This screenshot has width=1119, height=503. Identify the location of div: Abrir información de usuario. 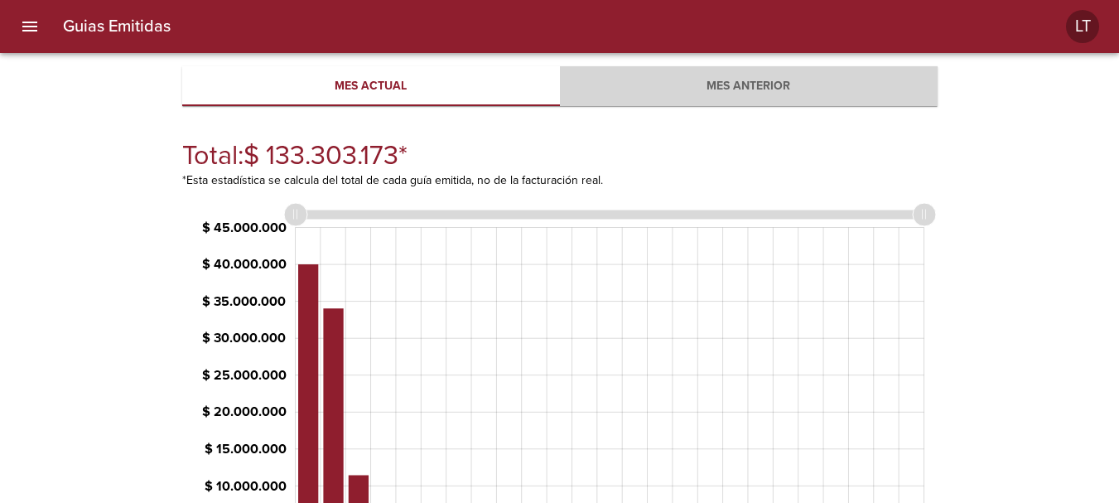
(1082, 26).